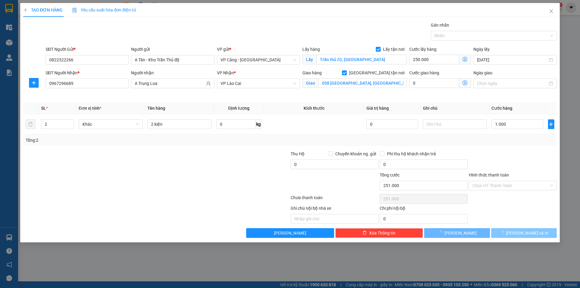  Describe the element at coordinates (334, 199) in the screenshot. I see `div: Chưa thanh toán` at that location.